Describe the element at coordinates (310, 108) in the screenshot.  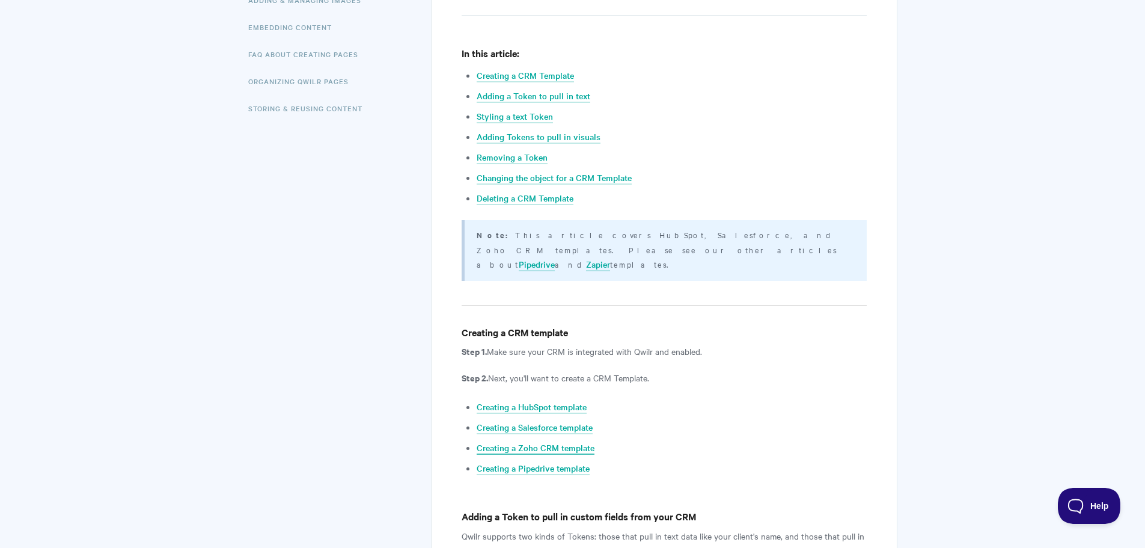
I see `a: Storing & Reusing Content` at that location.